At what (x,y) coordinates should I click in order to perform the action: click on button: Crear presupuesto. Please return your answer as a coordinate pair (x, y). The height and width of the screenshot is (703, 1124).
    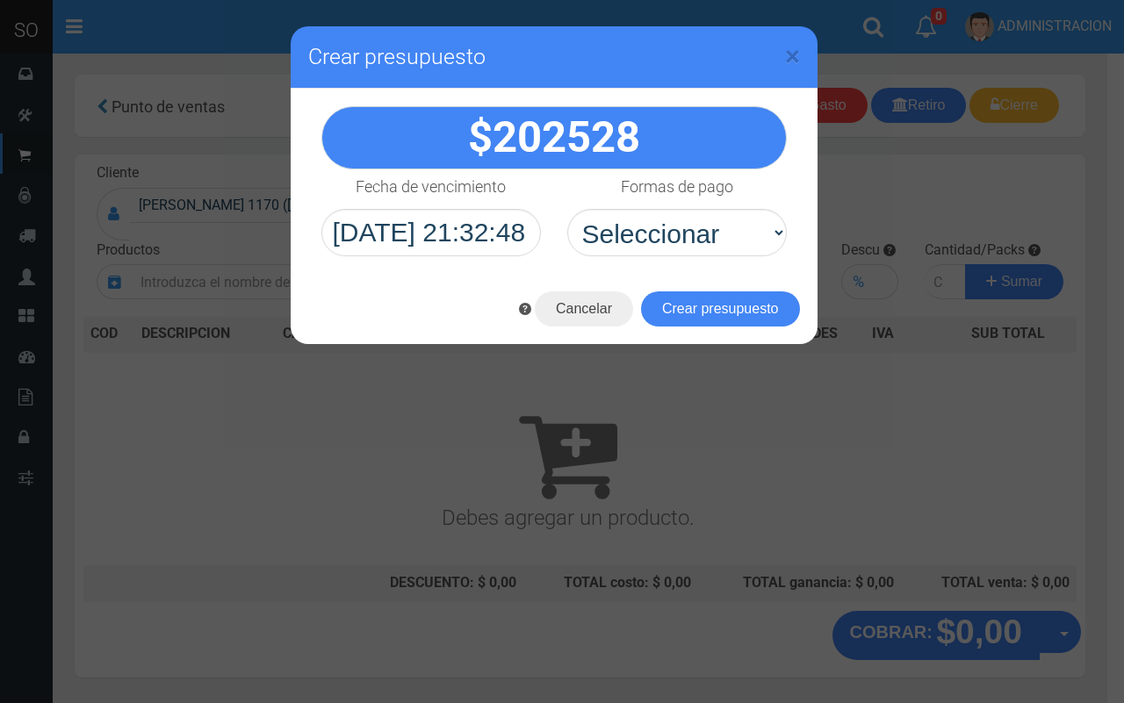
    Looking at the image, I should click on (720, 309).